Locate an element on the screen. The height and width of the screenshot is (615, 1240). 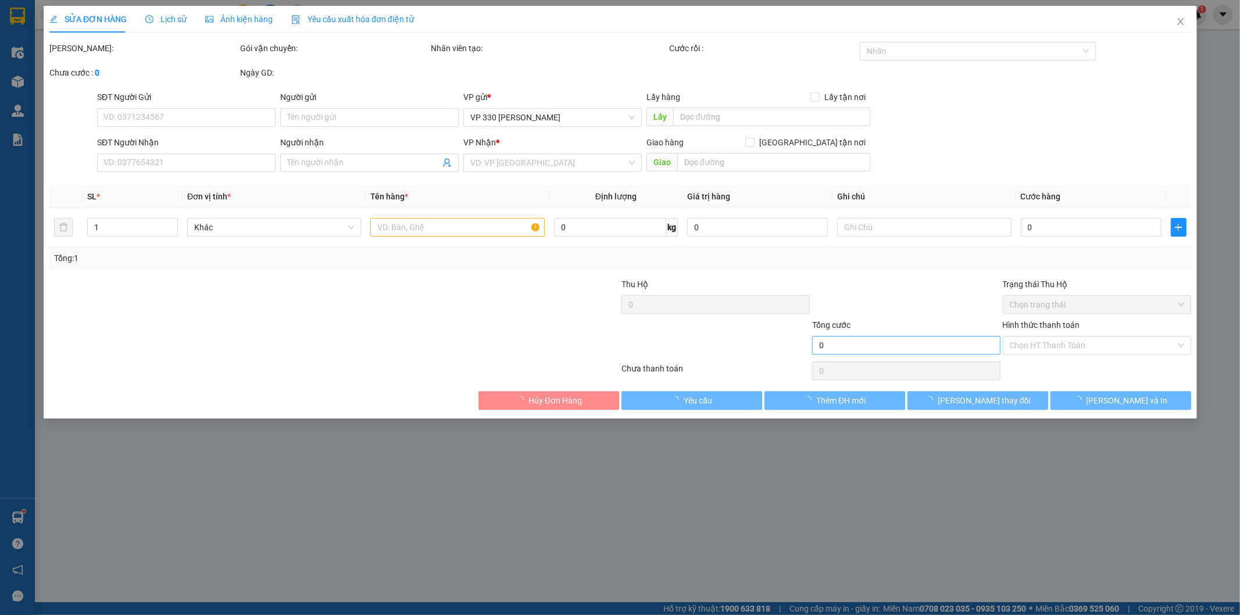
div: Tổng: 1 is located at coordinates (266, 258).